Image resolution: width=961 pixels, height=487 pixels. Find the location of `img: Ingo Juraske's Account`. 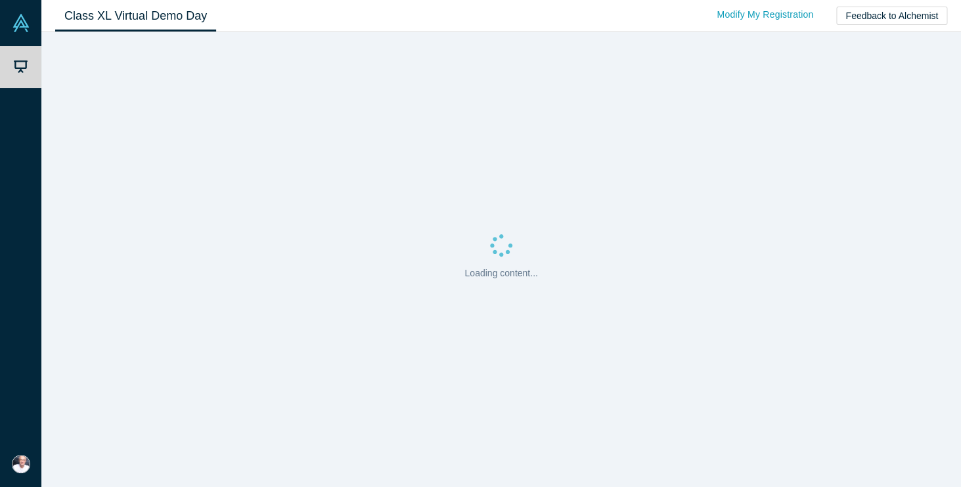

img: Ingo Juraske's Account is located at coordinates (21, 464).